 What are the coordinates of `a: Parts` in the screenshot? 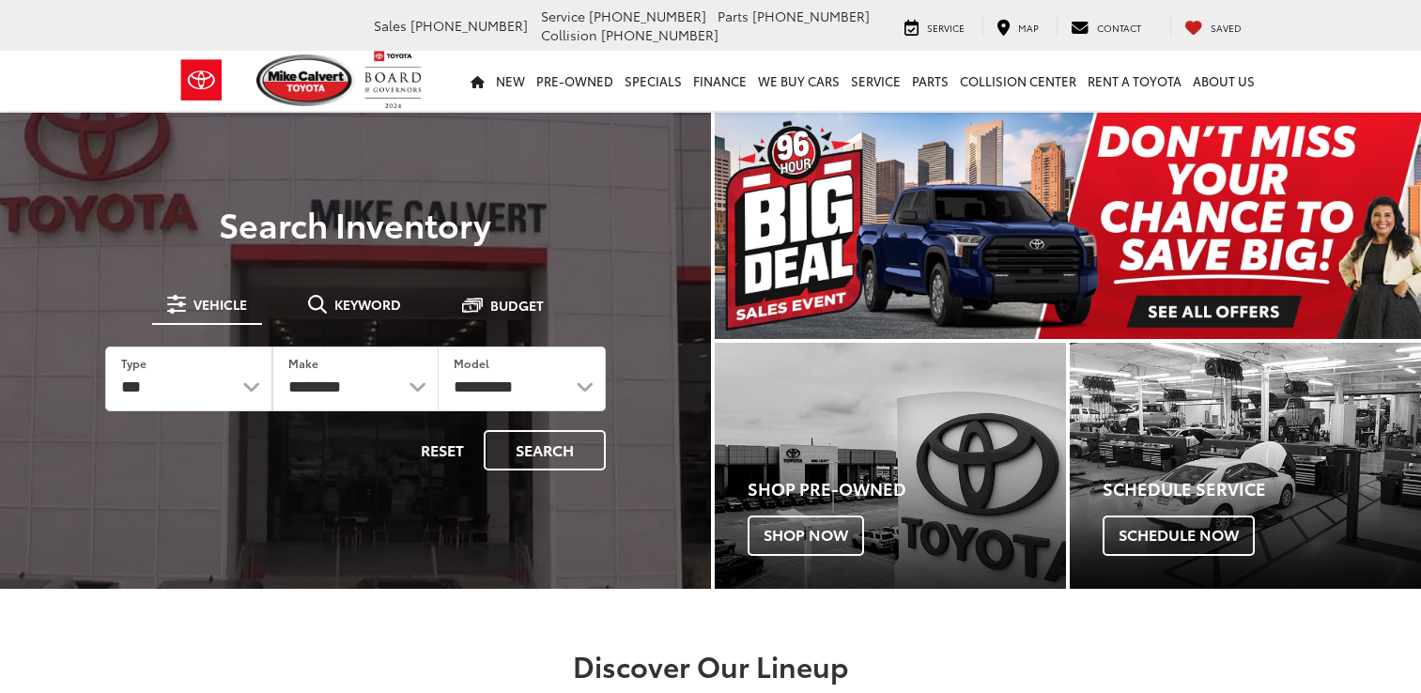 It's located at (930, 81).